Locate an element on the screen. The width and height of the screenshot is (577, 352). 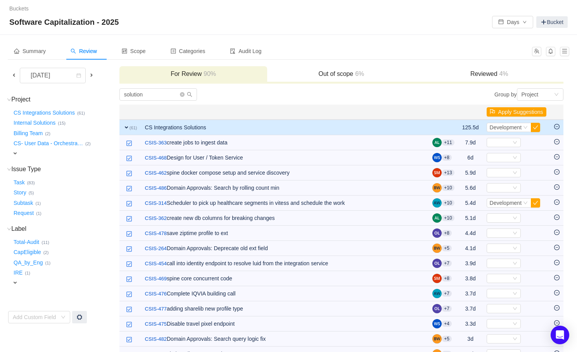
td: 3.9d is located at coordinates (470, 264).